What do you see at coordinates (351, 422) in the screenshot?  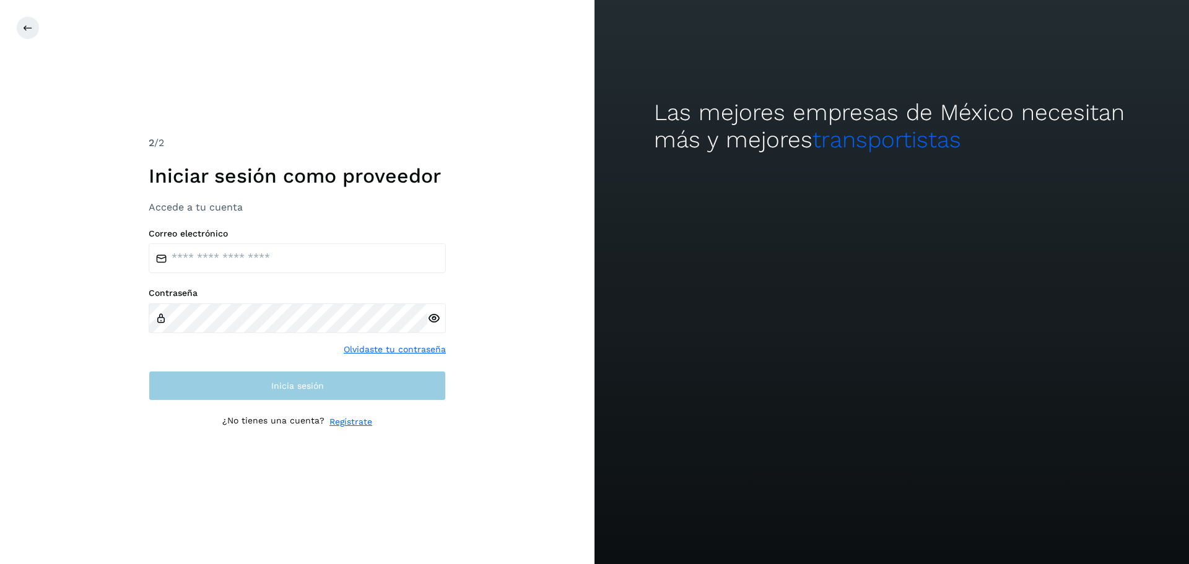 I see `a: Regístrate` at bounding box center [351, 422].